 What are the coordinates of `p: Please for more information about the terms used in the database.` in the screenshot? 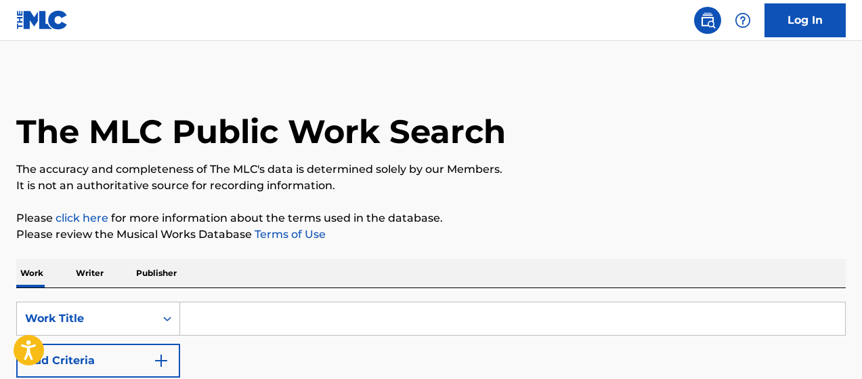 It's located at (431, 218).